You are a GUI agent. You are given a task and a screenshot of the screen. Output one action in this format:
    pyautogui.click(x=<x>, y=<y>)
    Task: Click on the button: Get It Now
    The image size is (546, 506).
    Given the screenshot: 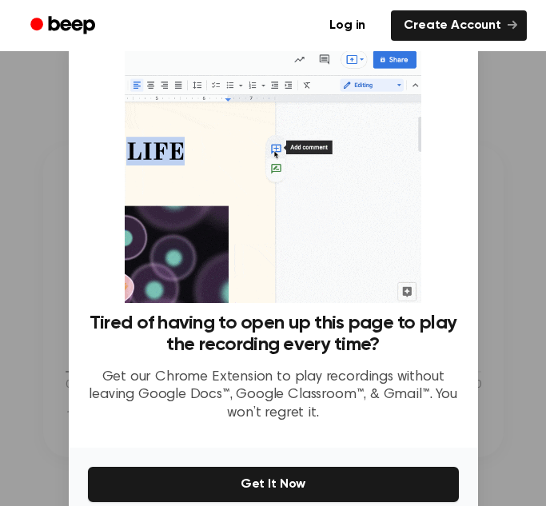 What is the action you would take?
    pyautogui.click(x=274, y=485)
    